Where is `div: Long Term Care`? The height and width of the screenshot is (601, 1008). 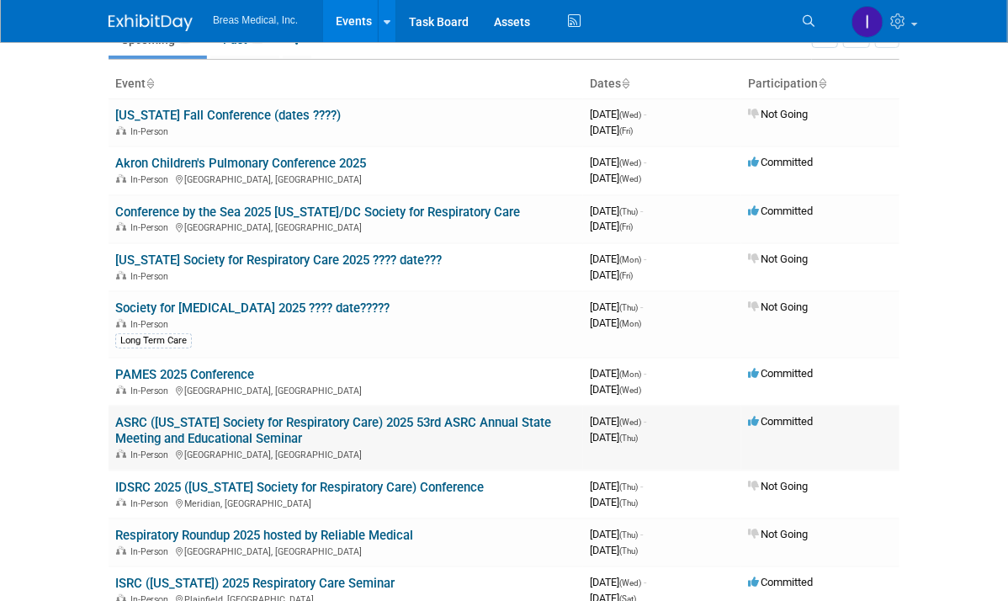 div: Long Term Care is located at coordinates (153, 341).